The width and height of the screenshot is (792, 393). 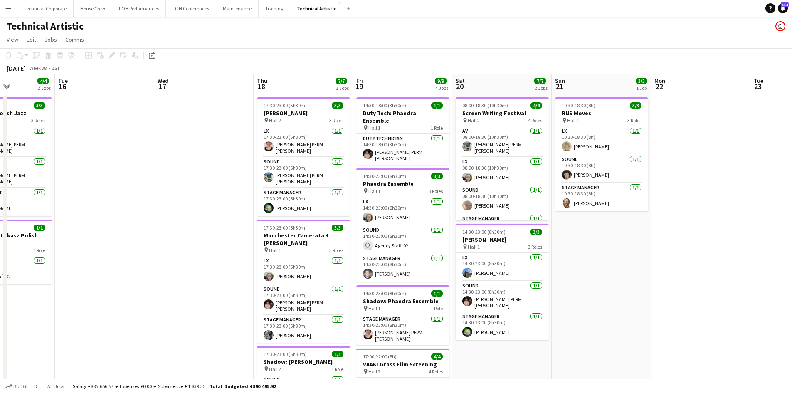 What do you see at coordinates (12, 39) in the screenshot?
I see `span: View` at bounding box center [12, 39].